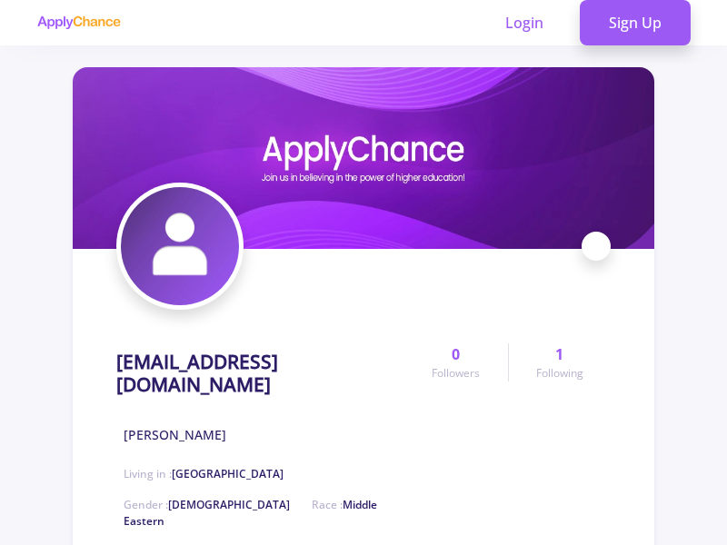 The height and width of the screenshot is (545, 727). I want to click on span: Race :, so click(250, 513).